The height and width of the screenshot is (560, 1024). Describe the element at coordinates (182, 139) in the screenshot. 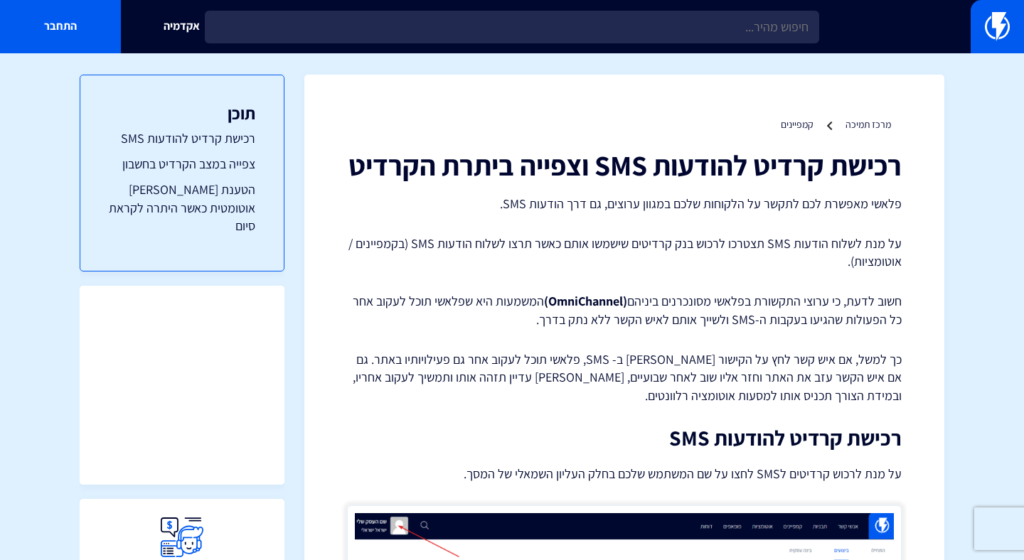

I see `a: רכישת קרדיט להודעות SMS` at that location.